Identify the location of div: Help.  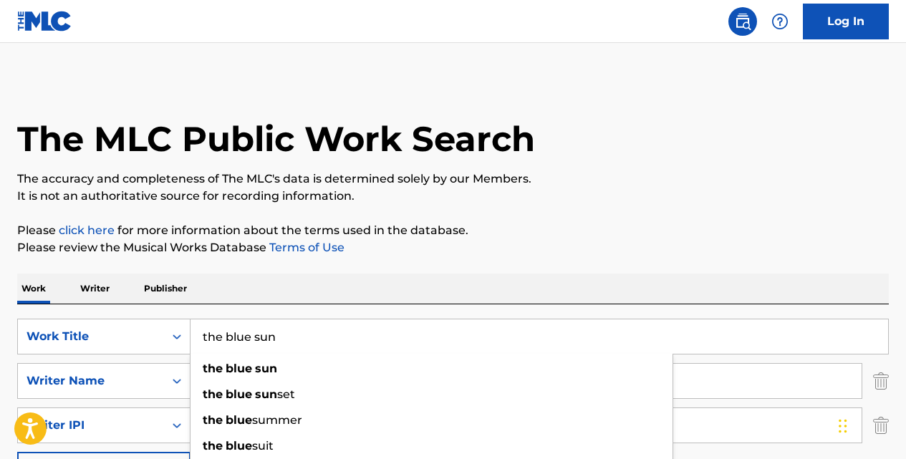
(780, 21).